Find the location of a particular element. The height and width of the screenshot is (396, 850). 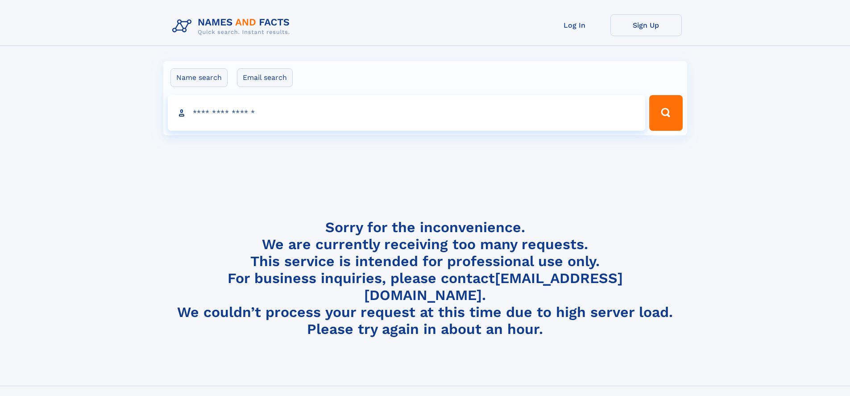

h4: Sorry for the inconvenience. We are currently receiving too many requests. This service is intend... is located at coordinates (425, 278).